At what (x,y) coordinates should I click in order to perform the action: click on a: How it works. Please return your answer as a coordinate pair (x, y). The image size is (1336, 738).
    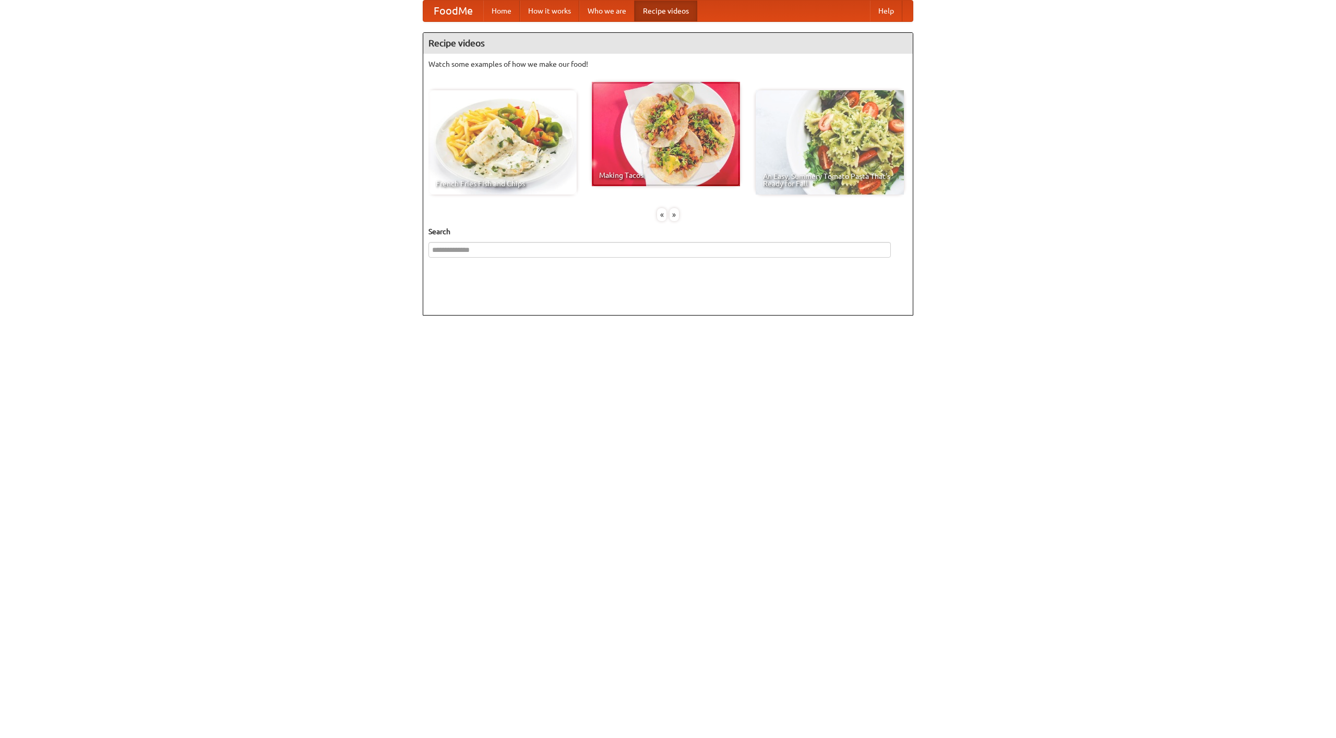
    Looking at the image, I should click on (549, 11).